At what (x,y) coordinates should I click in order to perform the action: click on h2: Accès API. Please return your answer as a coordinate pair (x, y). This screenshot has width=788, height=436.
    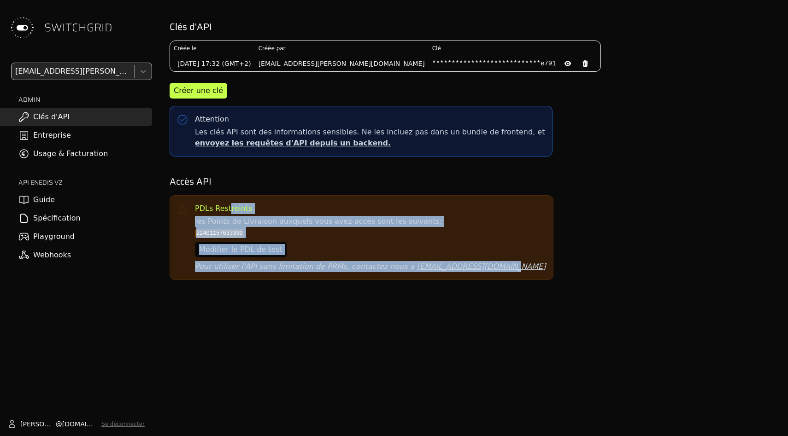
    Looking at the image, I should click on (472, 181).